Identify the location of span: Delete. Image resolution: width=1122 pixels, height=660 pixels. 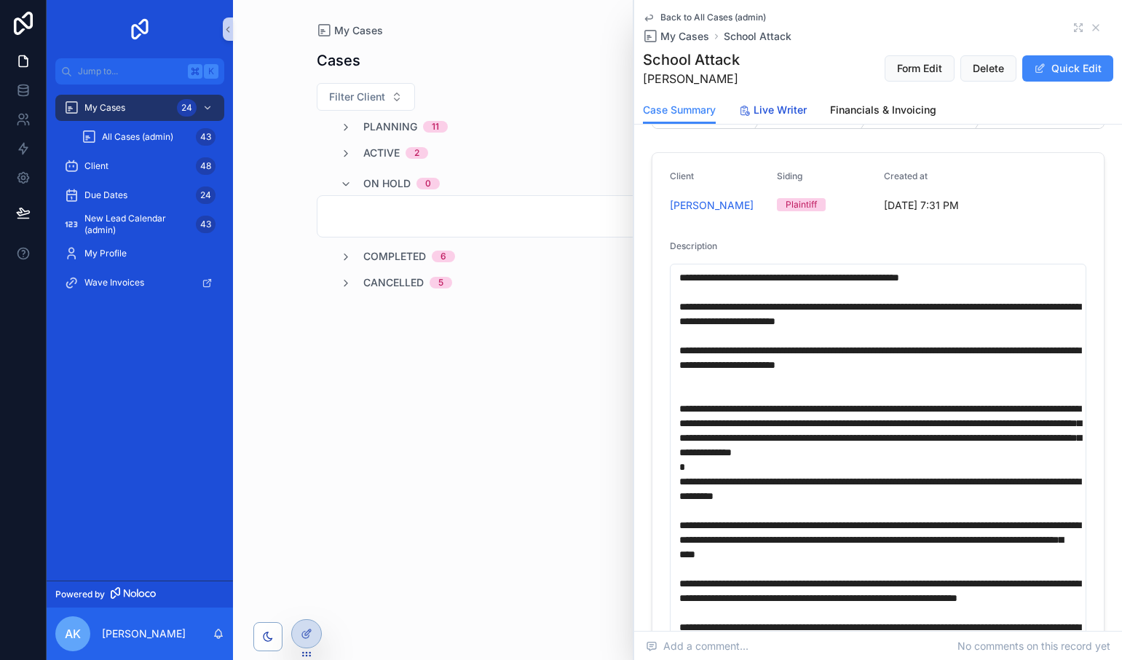
(988, 68).